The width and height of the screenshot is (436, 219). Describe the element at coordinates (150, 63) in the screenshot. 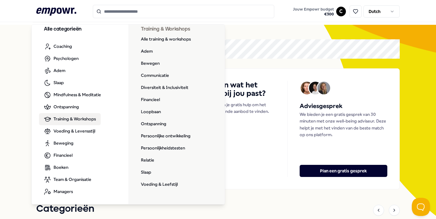

I see `a: Bewegen` at that location.